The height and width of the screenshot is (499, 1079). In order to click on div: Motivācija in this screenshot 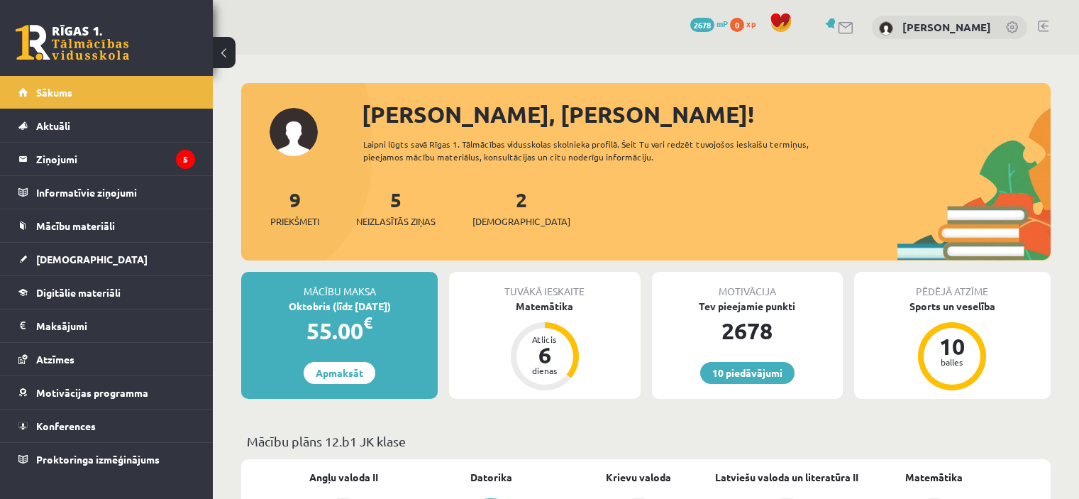, I will do `click(747, 285)`.